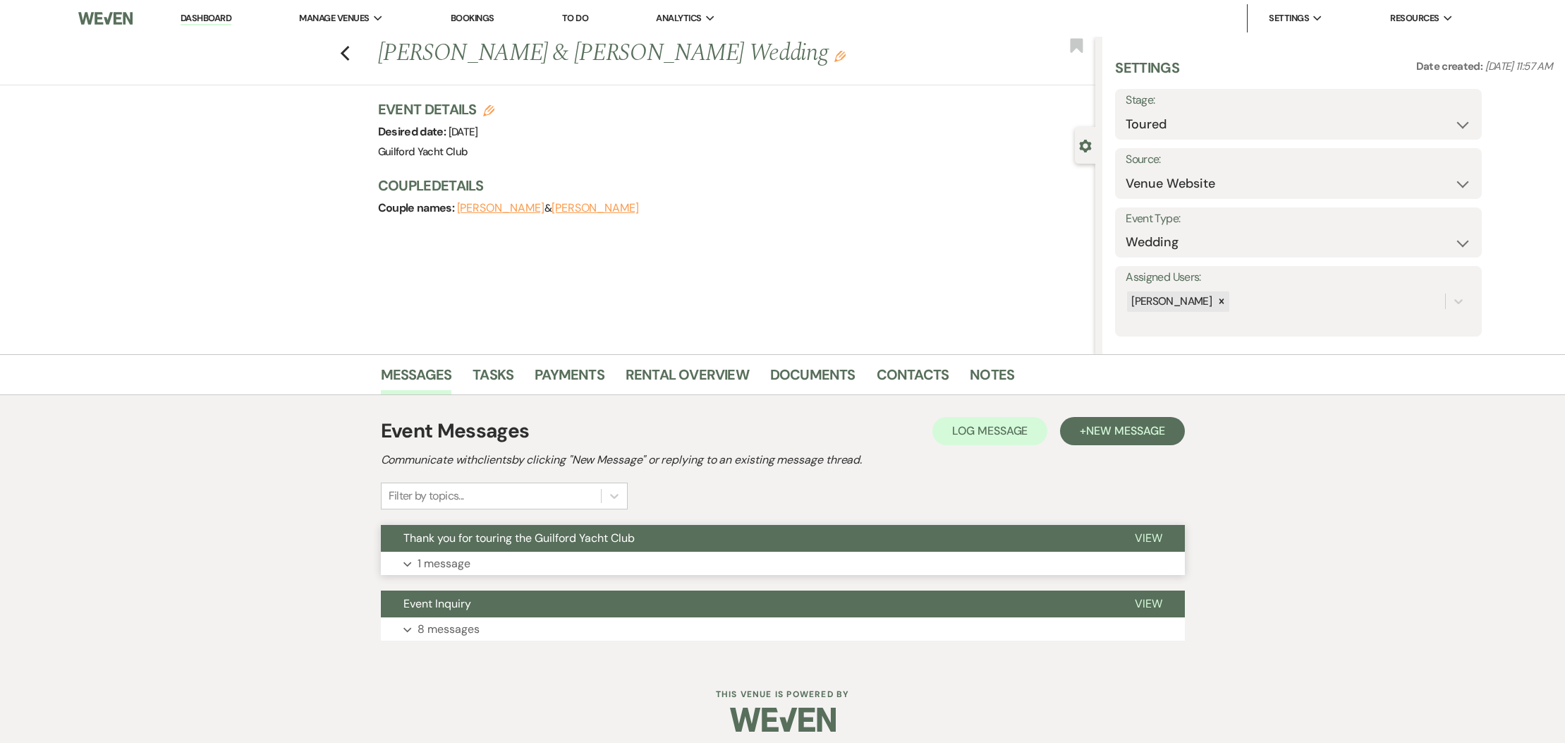 The height and width of the screenshot is (743, 1565). What do you see at coordinates (687, 379) in the screenshot?
I see `a: Rental Overview` at bounding box center [687, 379].